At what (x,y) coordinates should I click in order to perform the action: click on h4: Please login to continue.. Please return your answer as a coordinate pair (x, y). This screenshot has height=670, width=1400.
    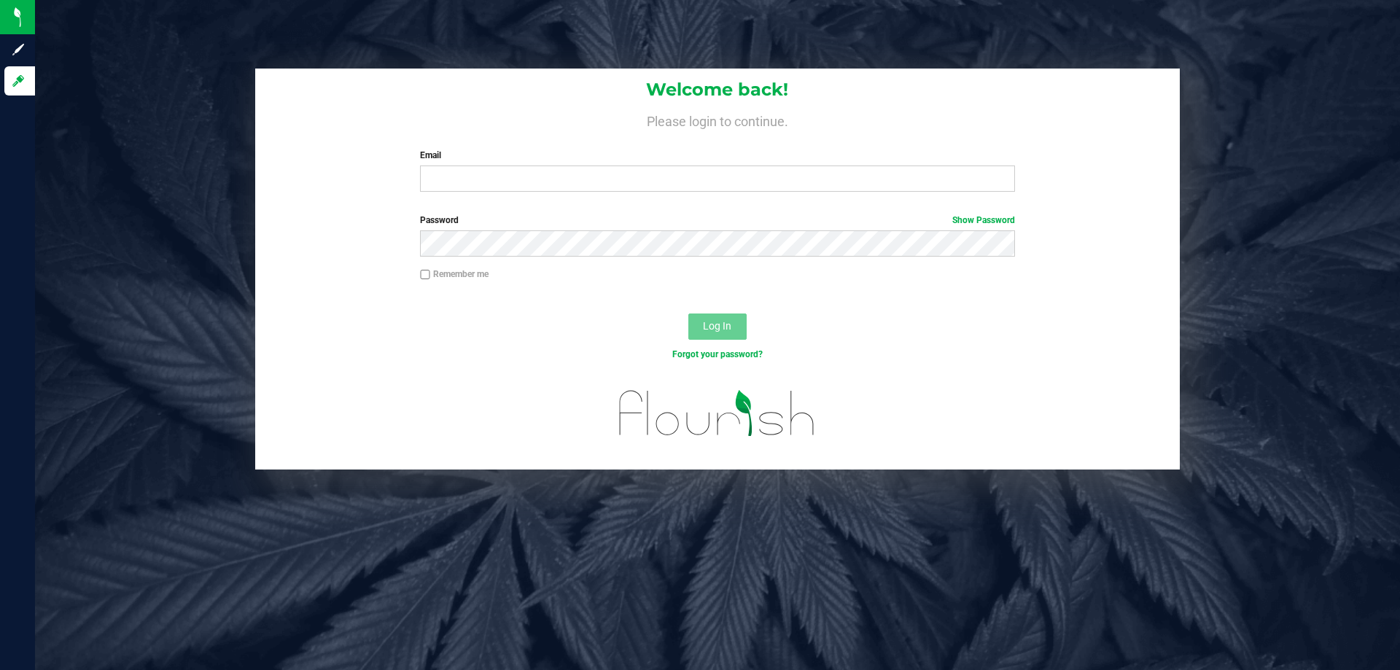
    Looking at the image, I should click on (717, 120).